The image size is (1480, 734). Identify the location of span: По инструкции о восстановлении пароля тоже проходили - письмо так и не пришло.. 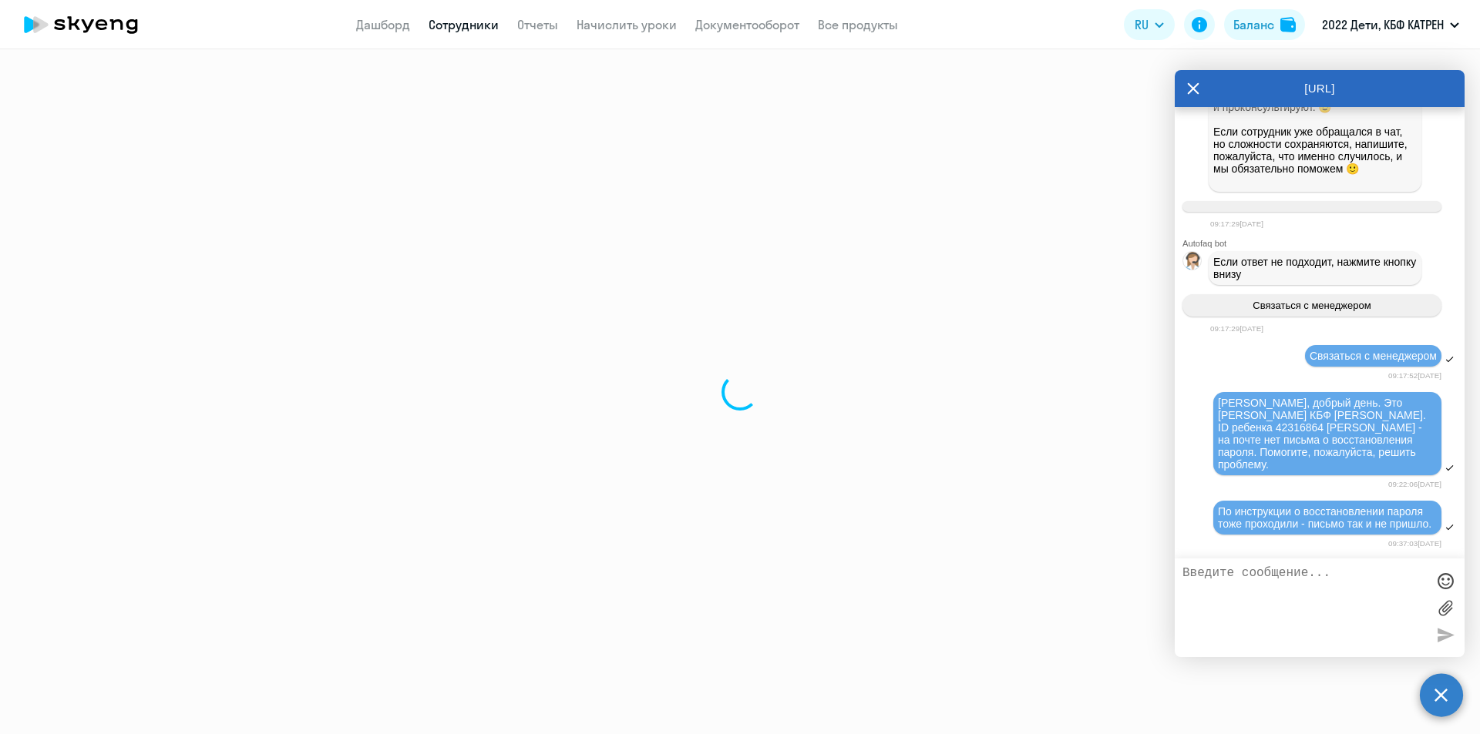
(1324, 518).